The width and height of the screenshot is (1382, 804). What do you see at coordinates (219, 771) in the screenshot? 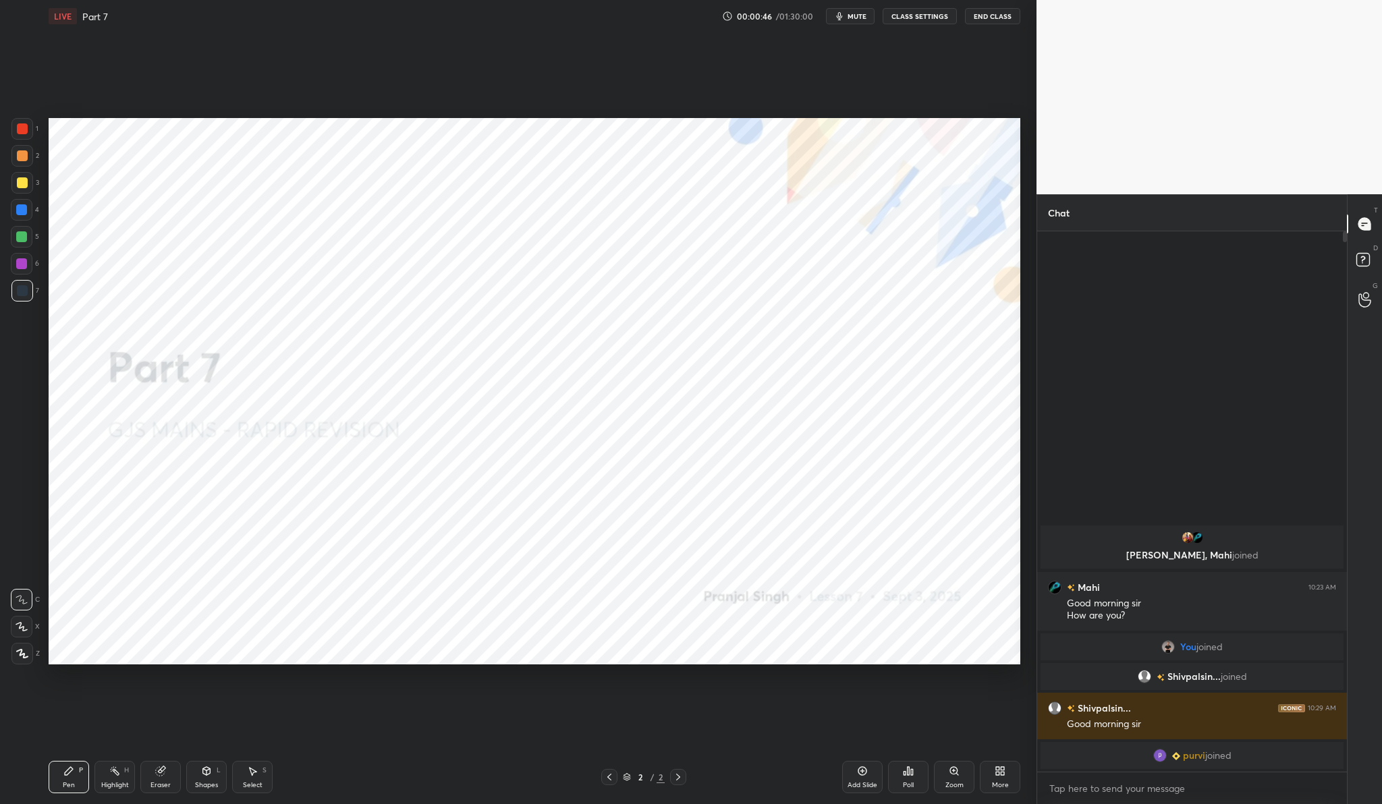
I see `div: L` at bounding box center [219, 771].